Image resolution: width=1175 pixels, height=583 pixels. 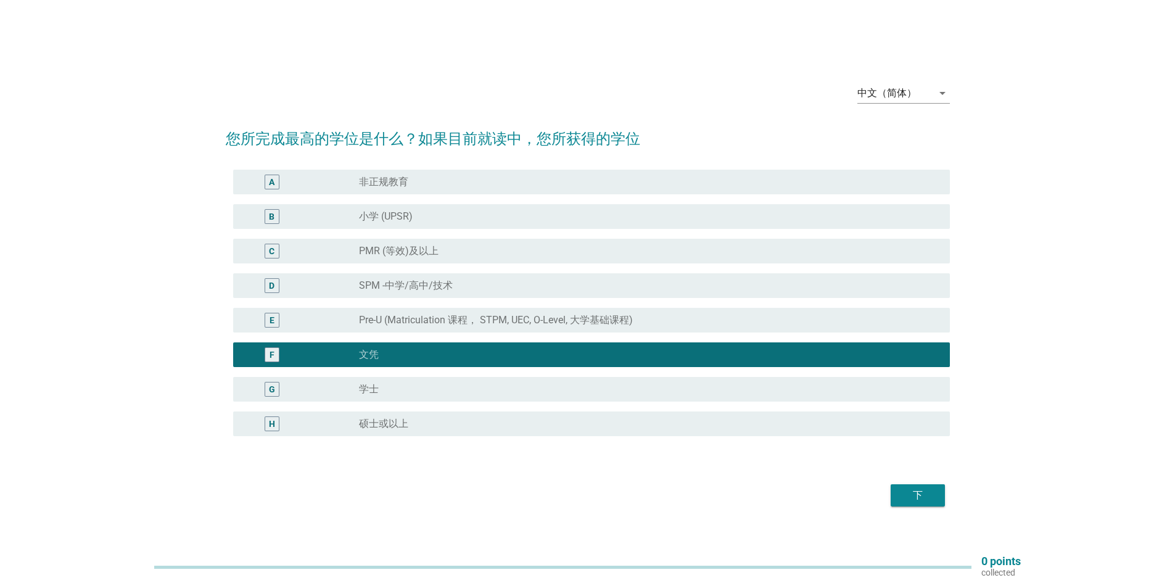 I want to click on label: 小学 (UPSR), so click(x=385, y=216).